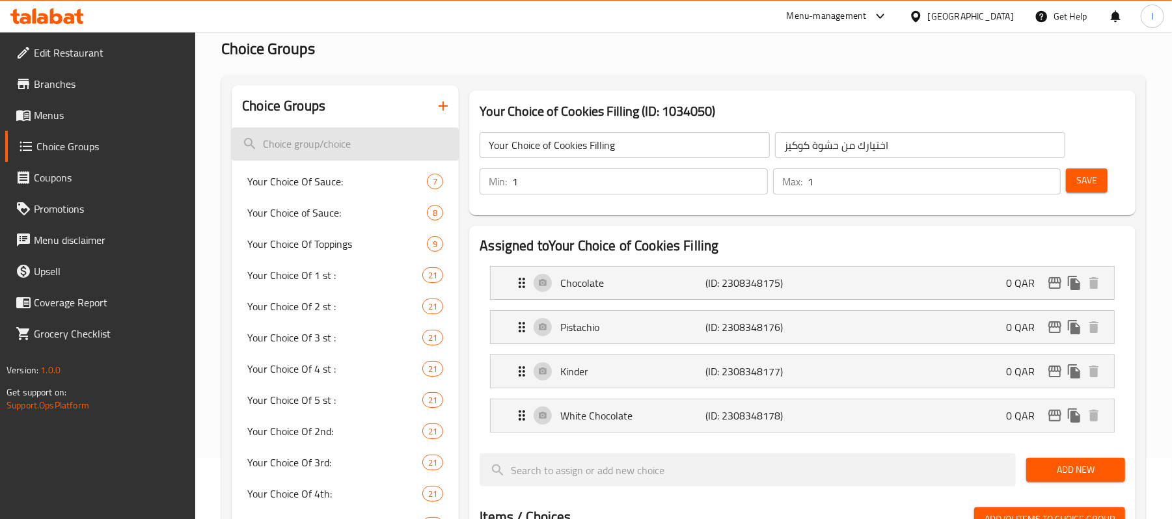 This screenshot has height=519, width=1172. What do you see at coordinates (334, 338) in the screenshot?
I see `span: Your Choice Of 3 st :` at bounding box center [334, 338].